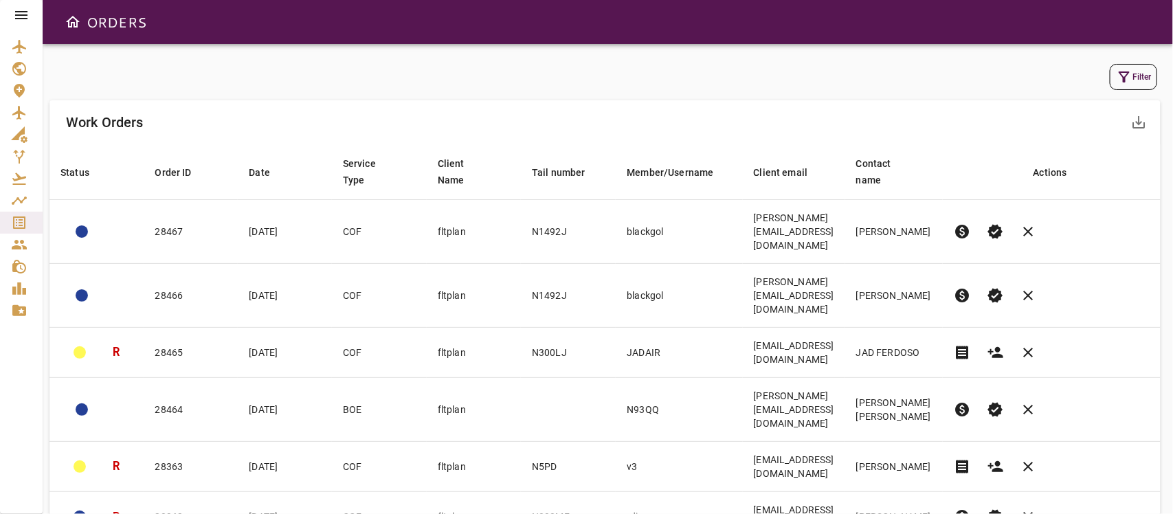 This screenshot has width=1173, height=514. I want to click on td: JADAIR, so click(679, 352).